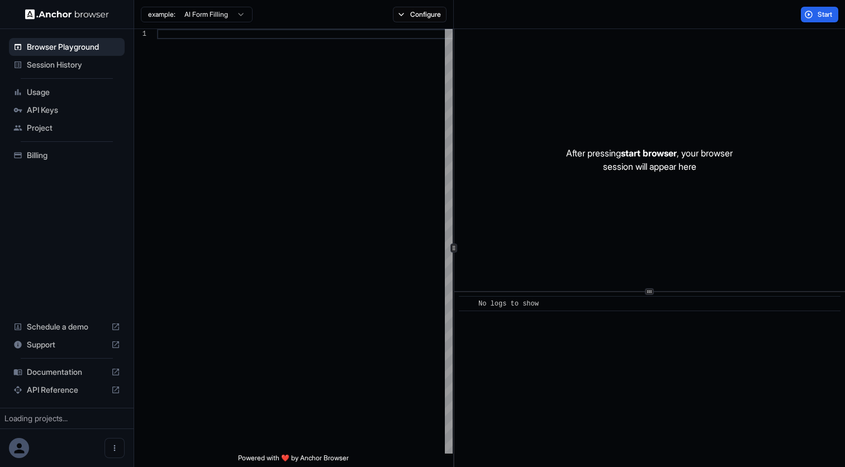 This screenshot has width=845, height=467. Describe the element at coordinates (420, 15) in the screenshot. I see `button: Configure` at that location.